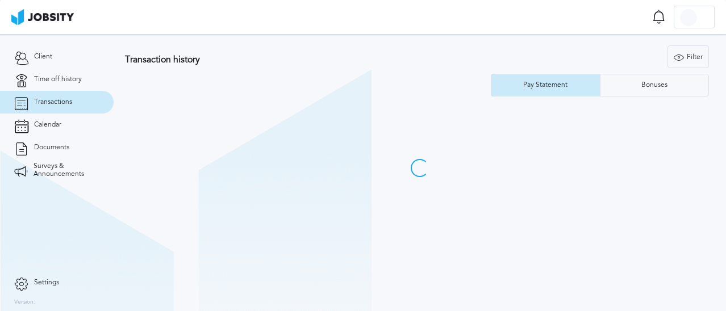 The height and width of the screenshot is (311, 726). What do you see at coordinates (58, 80) in the screenshot?
I see `span: Time off history` at bounding box center [58, 80].